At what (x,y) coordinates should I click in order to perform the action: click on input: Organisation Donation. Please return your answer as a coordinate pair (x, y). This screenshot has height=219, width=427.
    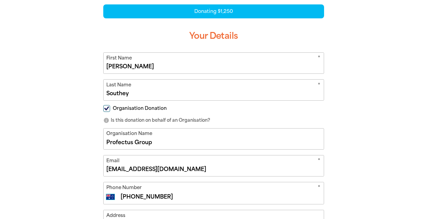
    Looking at the image, I should click on (107, 108).